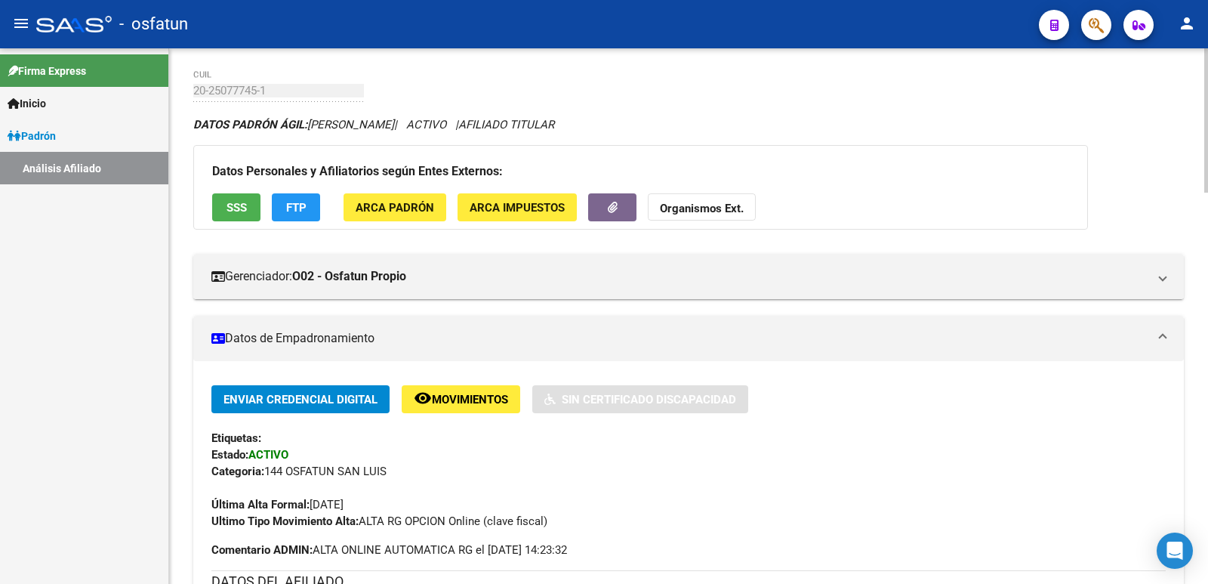 Image resolution: width=1208 pixels, height=584 pixels. What do you see at coordinates (32, 136) in the screenshot?
I see `span: Padrón` at bounding box center [32, 136].